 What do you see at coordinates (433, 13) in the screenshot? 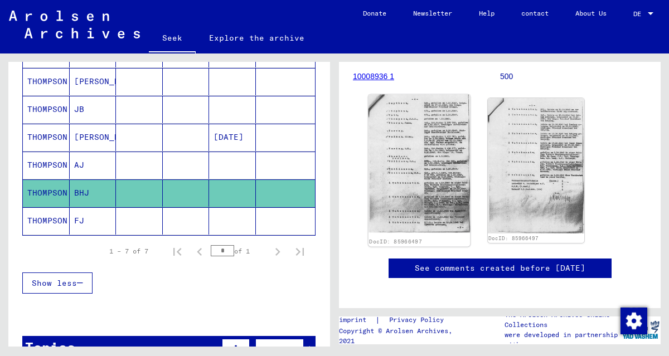
I see `font: Newsletter` at bounding box center [433, 13].